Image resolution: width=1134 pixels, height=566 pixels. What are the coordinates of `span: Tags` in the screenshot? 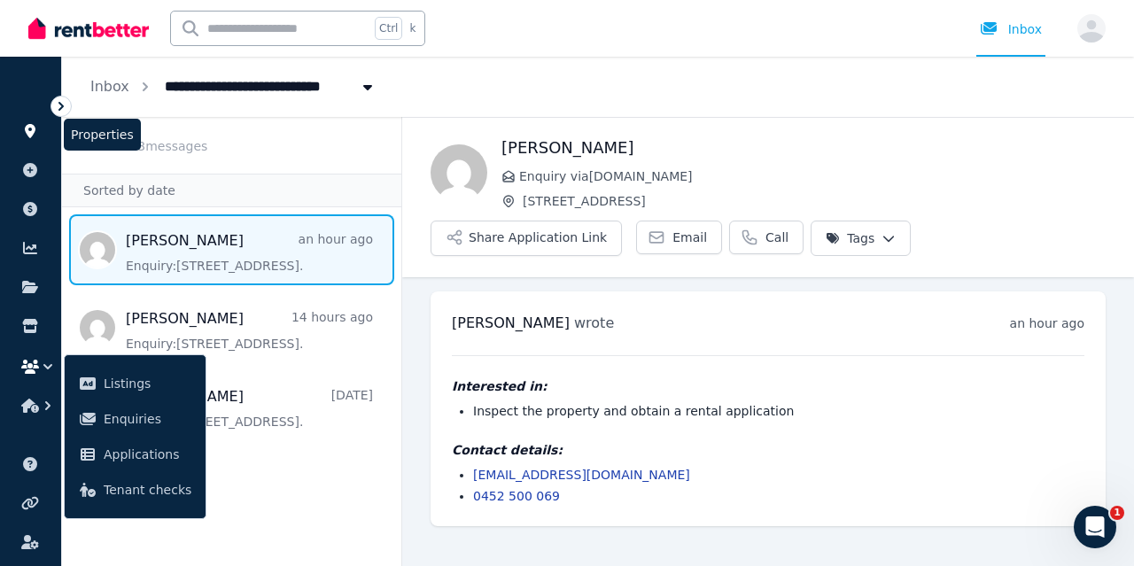 It's located at (849, 238).